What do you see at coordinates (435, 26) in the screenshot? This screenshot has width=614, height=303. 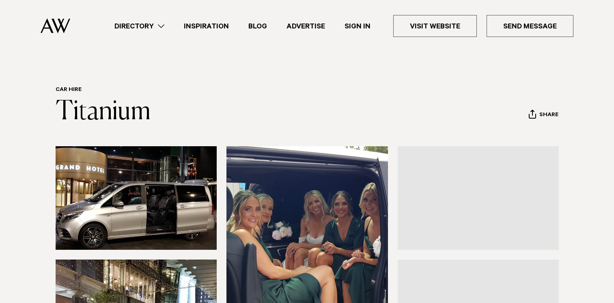 I see `a: Visit Website` at bounding box center [435, 26].